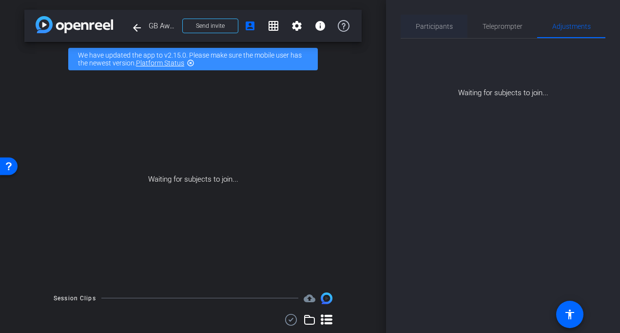 This screenshot has width=620, height=333. What do you see at coordinates (210, 26) in the screenshot?
I see `button: Send invite` at bounding box center [210, 26].